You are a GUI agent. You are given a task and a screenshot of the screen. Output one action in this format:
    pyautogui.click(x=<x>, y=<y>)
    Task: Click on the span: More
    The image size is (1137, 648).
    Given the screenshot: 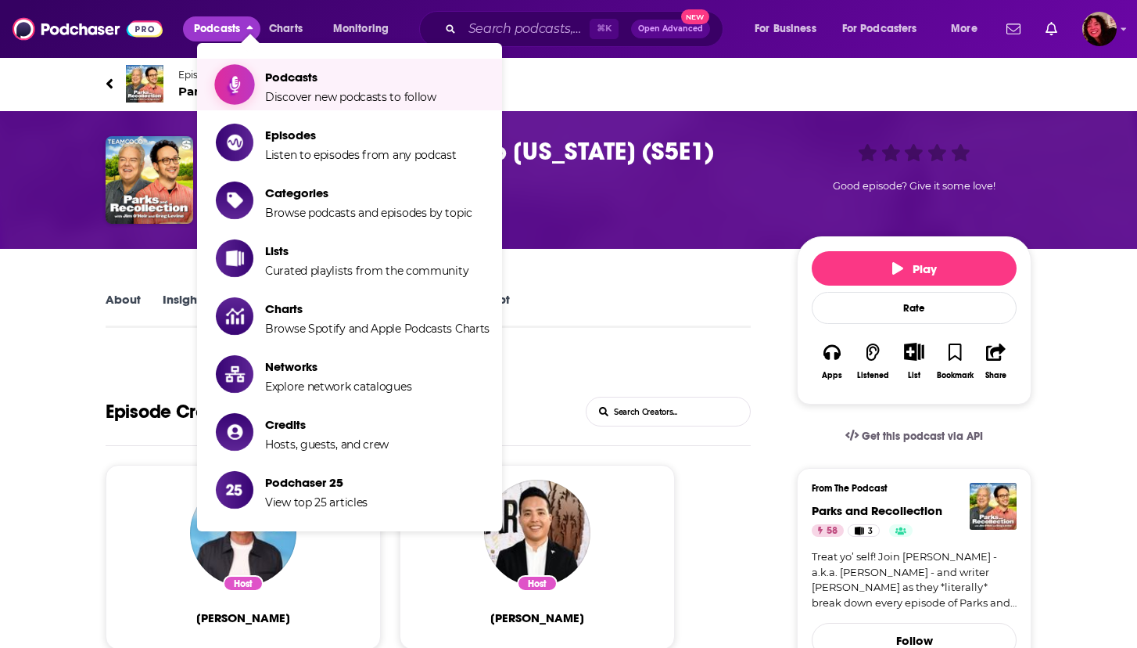 What is the action you would take?
    pyautogui.click(x=964, y=29)
    